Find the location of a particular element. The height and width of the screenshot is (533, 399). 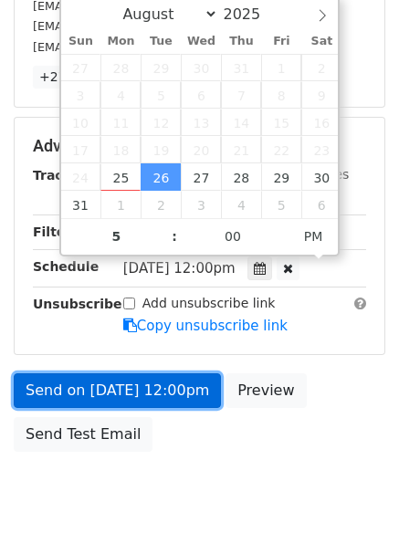

span: August 25, 2025 is located at coordinates (120, 177).